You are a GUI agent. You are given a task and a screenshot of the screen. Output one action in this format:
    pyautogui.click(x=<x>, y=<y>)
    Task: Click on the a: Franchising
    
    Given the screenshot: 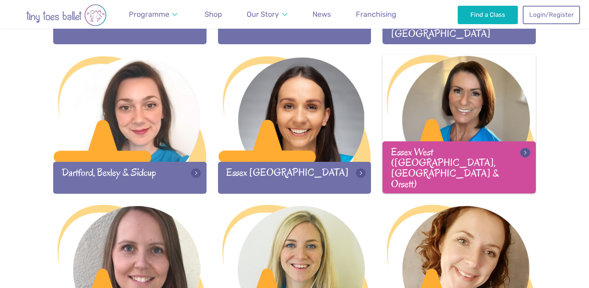 What is the action you would take?
    pyautogui.click(x=376, y=14)
    